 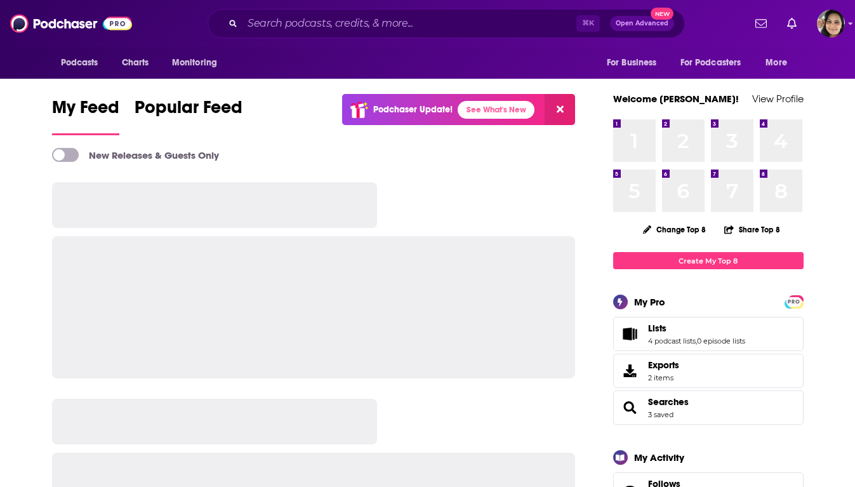 What do you see at coordinates (831, 23) in the screenshot?
I see `img: User Profile` at bounding box center [831, 23].